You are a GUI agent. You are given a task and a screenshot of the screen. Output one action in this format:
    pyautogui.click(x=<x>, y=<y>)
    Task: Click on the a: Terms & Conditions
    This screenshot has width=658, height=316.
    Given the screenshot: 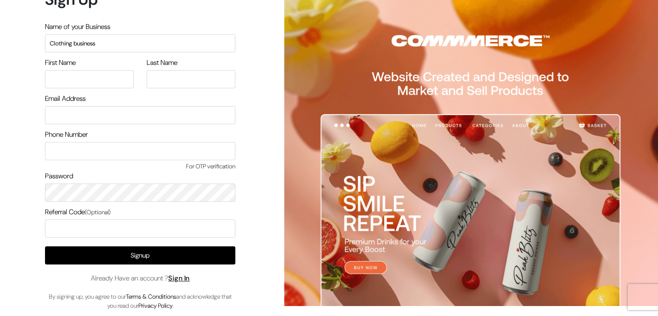 What is the action you would take?
    pyautogui.click(x=151, y=296)
    